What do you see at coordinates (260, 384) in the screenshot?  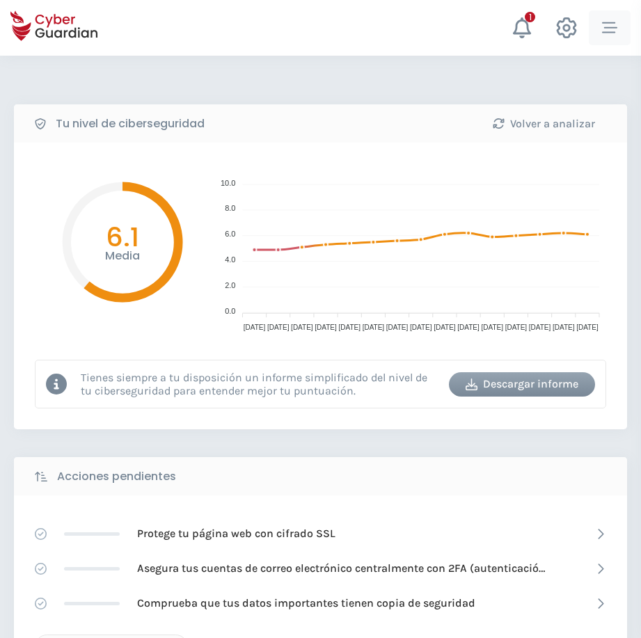 I see `p: Tienes siempre a tu disposición un informe simplificado del nivel de tu ciberseguridad para enten...` at bounding box center [260, 384].